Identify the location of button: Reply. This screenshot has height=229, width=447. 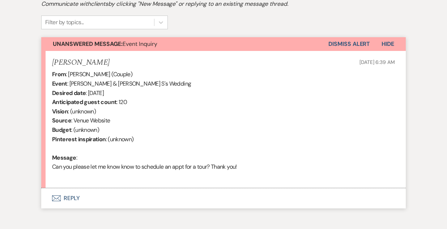
(224, 199).